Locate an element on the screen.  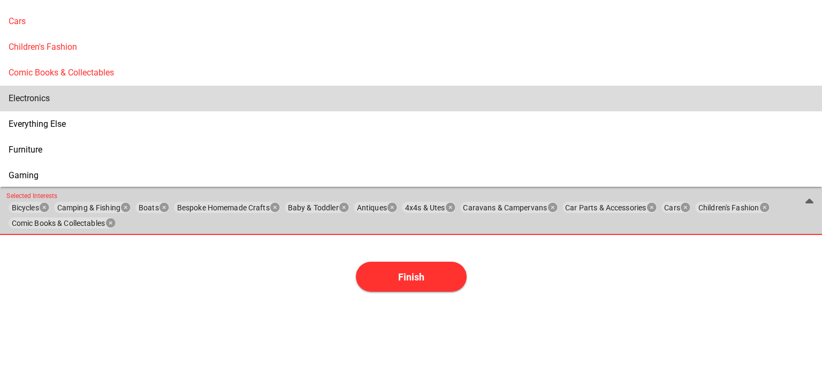
span: Electronics is located at coordinates (29, 98).